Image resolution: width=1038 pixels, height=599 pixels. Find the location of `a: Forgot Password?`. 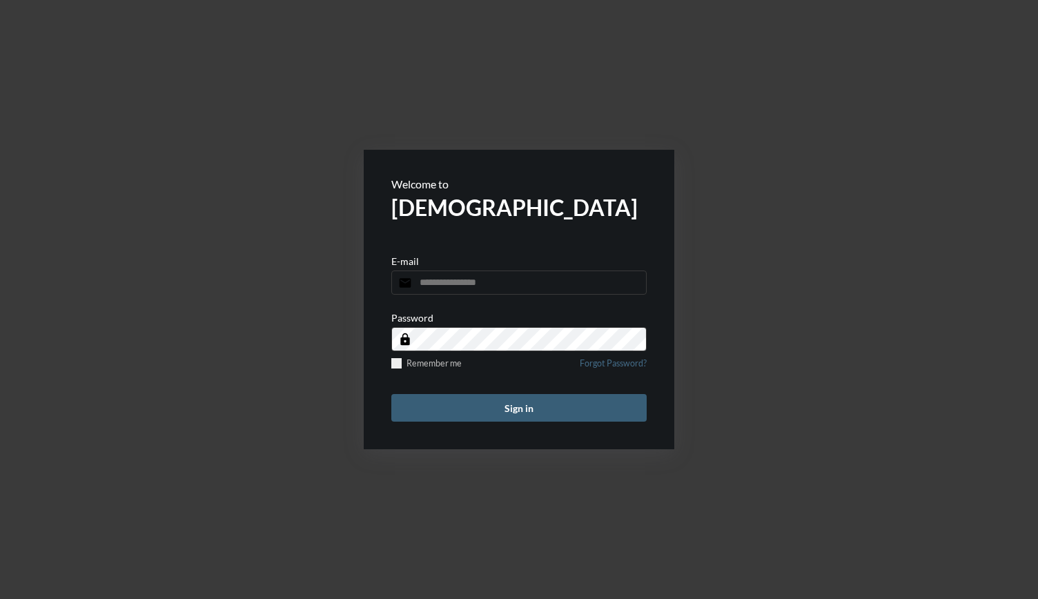

a: Forgot Password? is located at coordinates (613, 367).